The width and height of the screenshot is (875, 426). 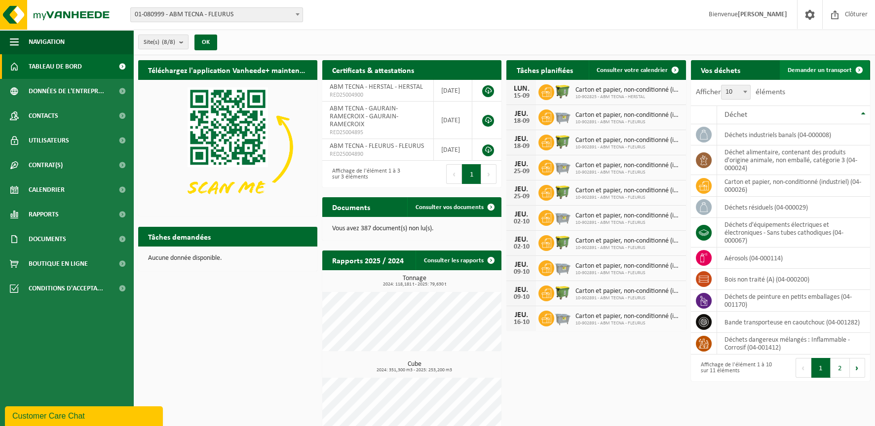 What do you see at coordinates (632, 70) in the screenshot?
I see `span: Consulter votre calendrier` at bounding box center [632, 70].